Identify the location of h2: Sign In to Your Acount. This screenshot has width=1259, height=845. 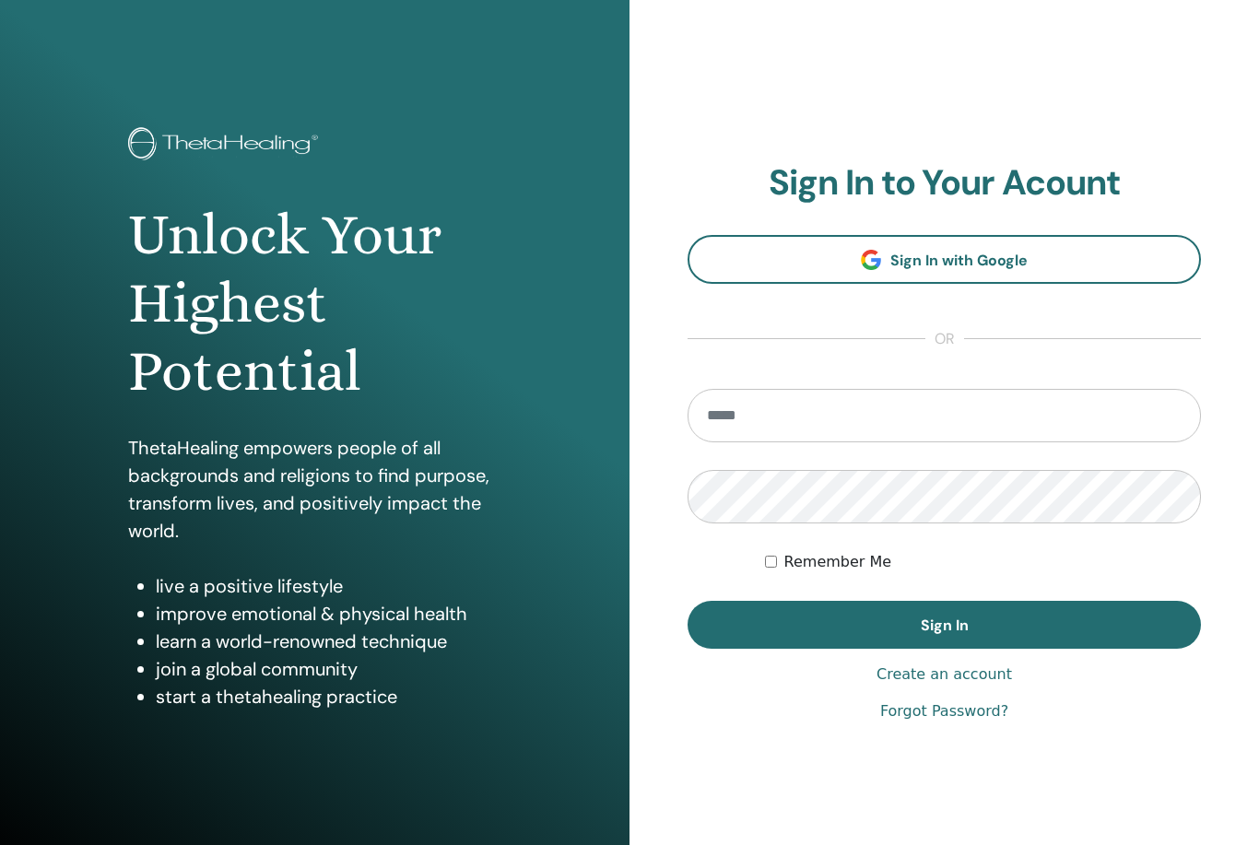
(944, 183).